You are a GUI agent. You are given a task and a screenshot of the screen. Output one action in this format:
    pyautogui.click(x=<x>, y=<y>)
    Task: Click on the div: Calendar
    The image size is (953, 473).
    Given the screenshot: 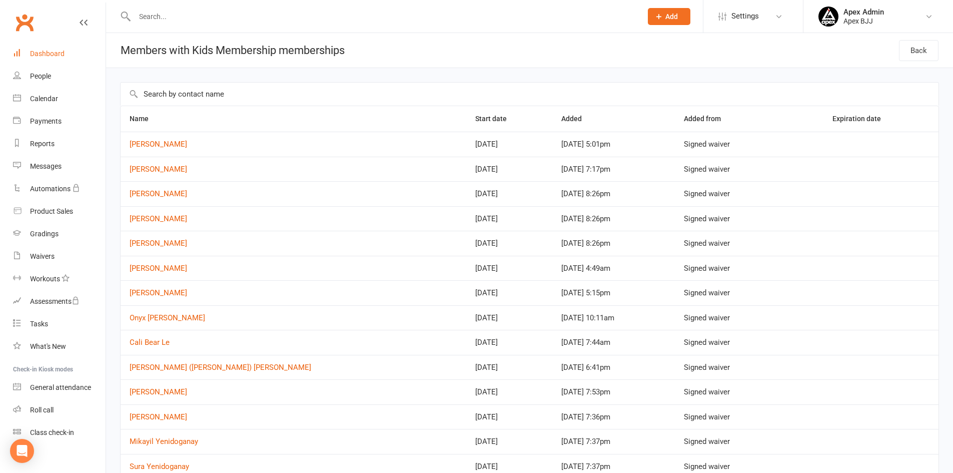 What is the action you would take?
    pyautogui.click(x=44, y=99)
    